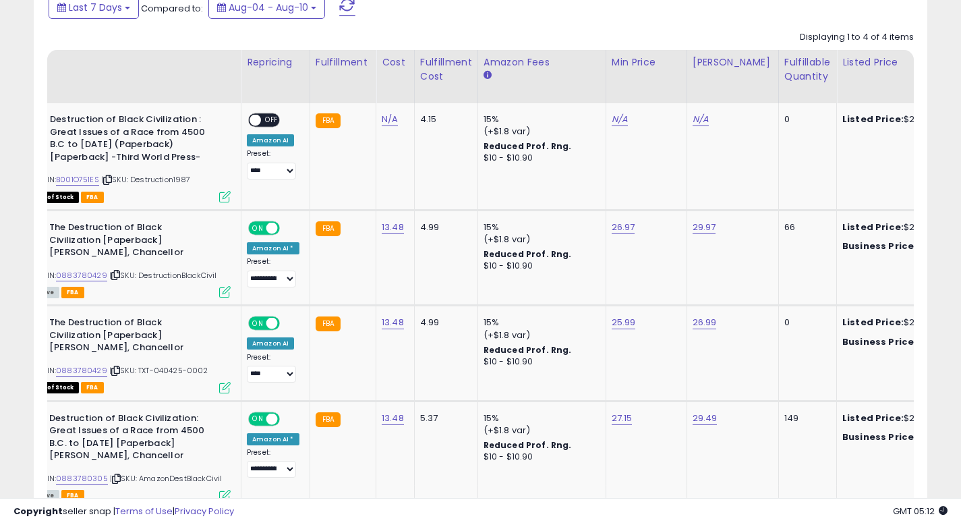 The width and height of the screenshot is (961, 525). What do you see at coordinates (805, 227) in the screenshot?
I see `div: 66` at bounding box center [805, 227].